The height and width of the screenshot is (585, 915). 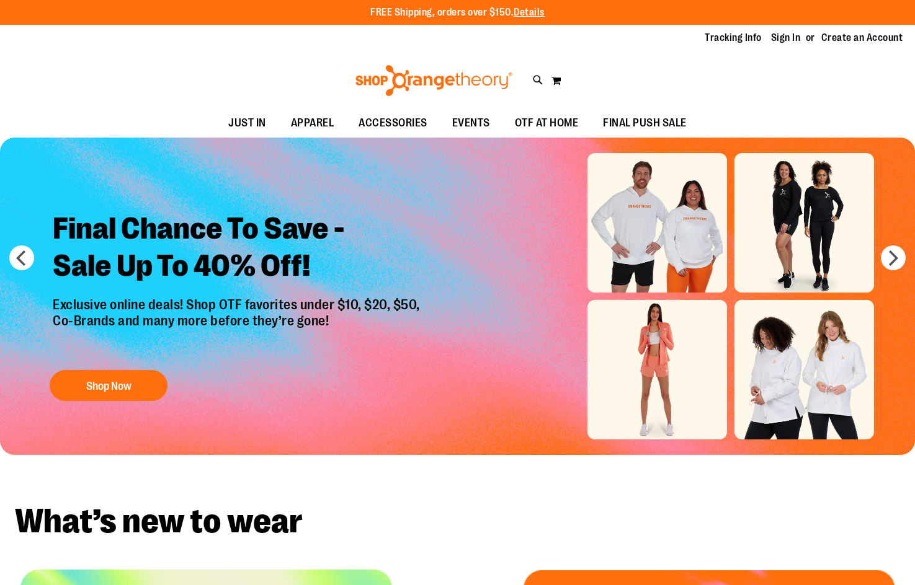 What do you see at coordinates (433, 81) in the screenshot?
I see `img: Shop Orangetheory` at bounding box center [433, 81].